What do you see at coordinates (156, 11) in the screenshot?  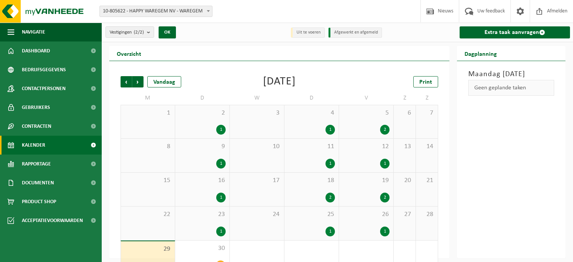 I see `span: 10-805622 - HAPPY WAREGEM NV - WAREGEM` at bounding box center [156, 11].